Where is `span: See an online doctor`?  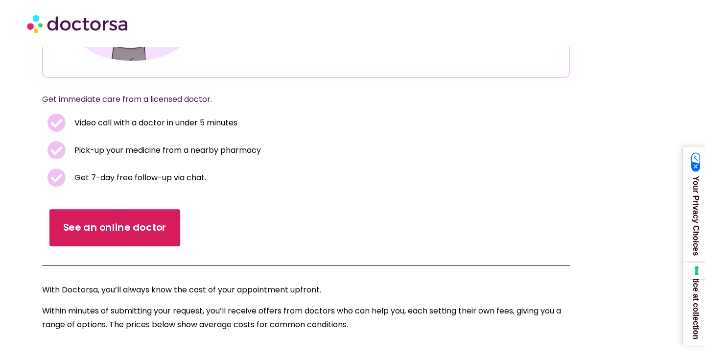 span: See an online doctor is located at coordinates (115, 228).